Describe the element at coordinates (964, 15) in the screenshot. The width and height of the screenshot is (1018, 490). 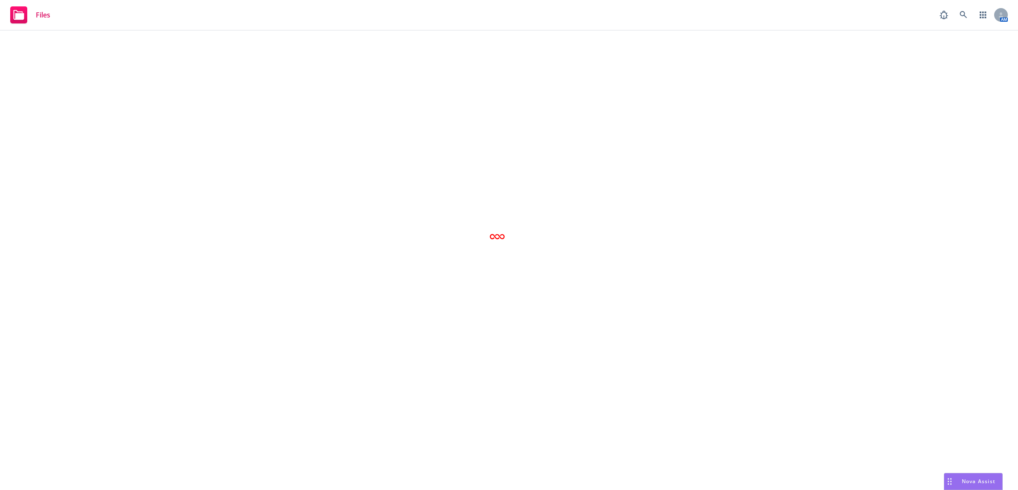
I see `a: Search` at that location.